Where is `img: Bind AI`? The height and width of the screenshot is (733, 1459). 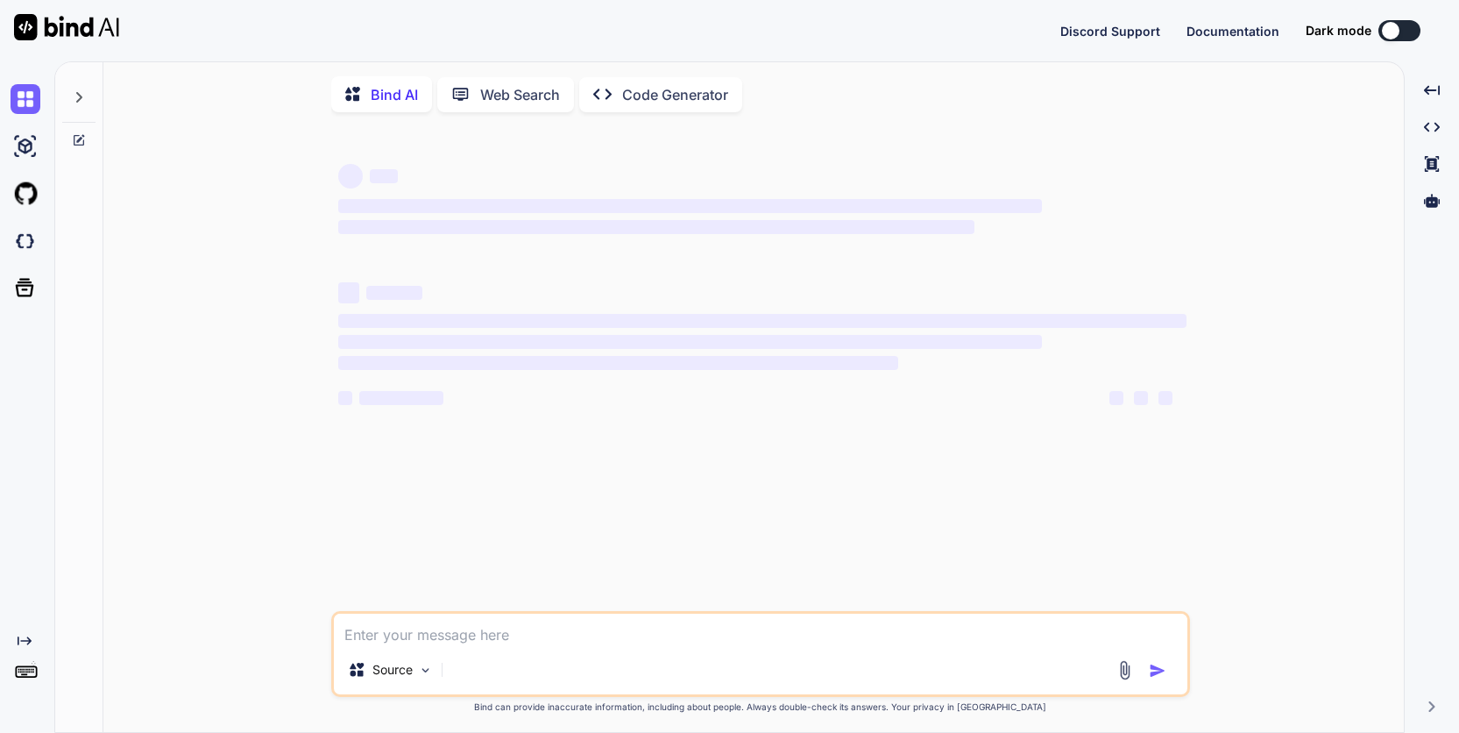 img: Bind AI is located at coordinates (67, 27).